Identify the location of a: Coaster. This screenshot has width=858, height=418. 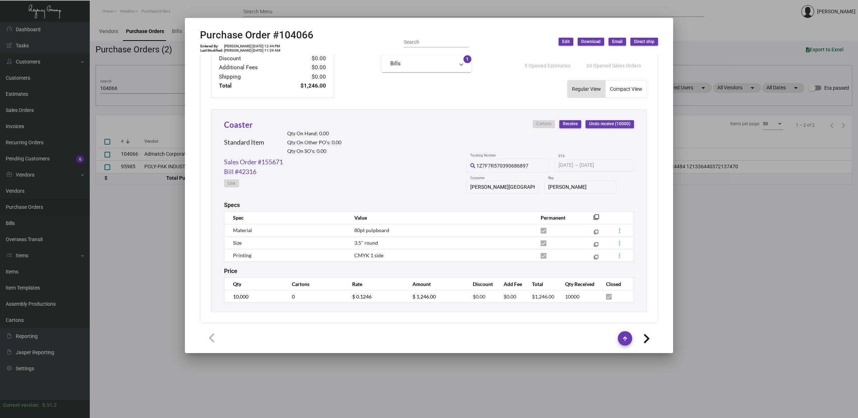
(238, 125).